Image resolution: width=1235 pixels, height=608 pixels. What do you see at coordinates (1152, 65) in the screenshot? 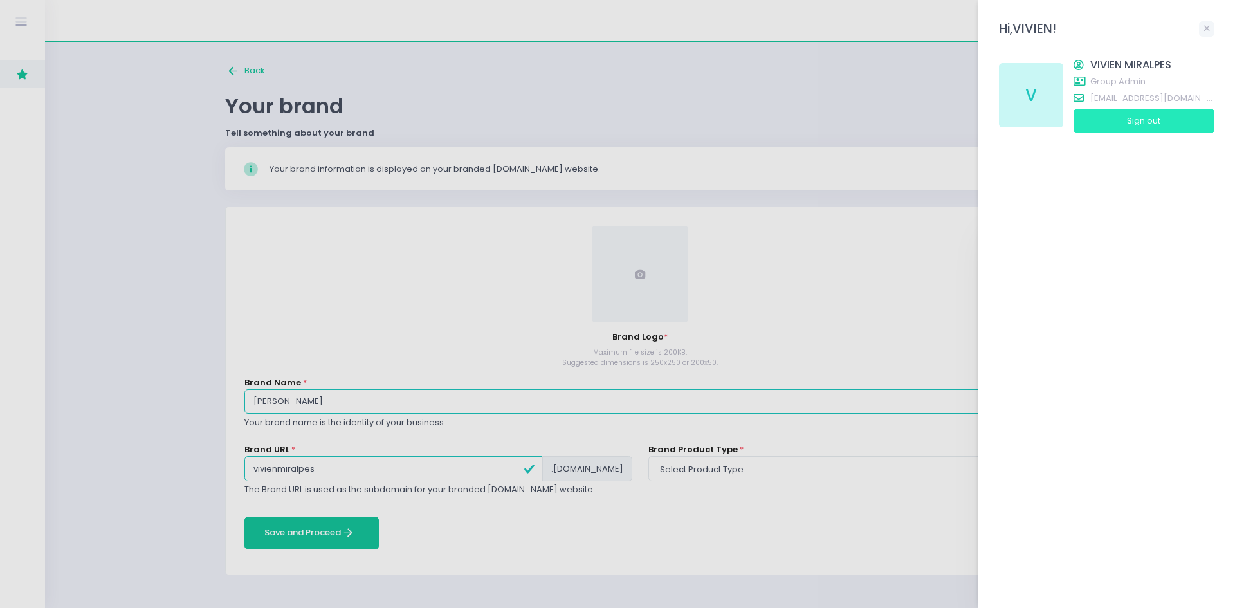
I see `span: VIVIEN MIRALPES` at bounding box center [1152, 65].